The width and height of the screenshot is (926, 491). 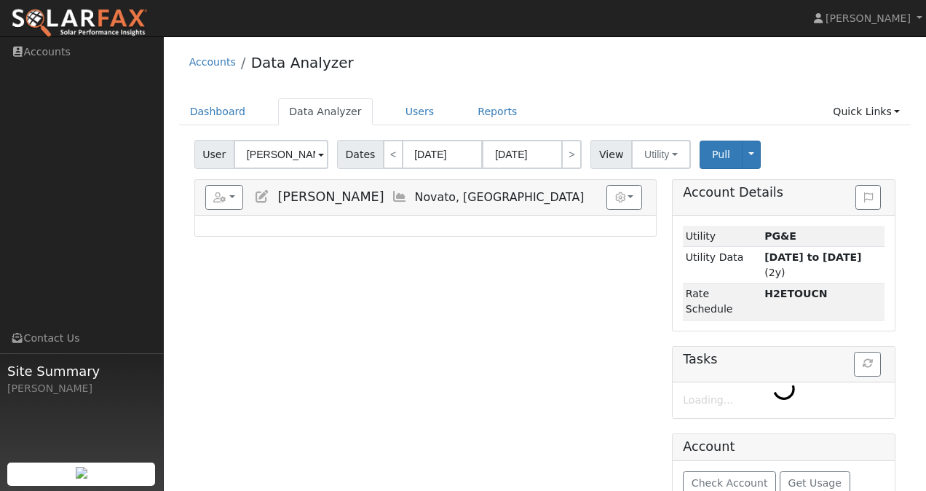 I want to click on a: Dashboard, so click(x=218, y=111).